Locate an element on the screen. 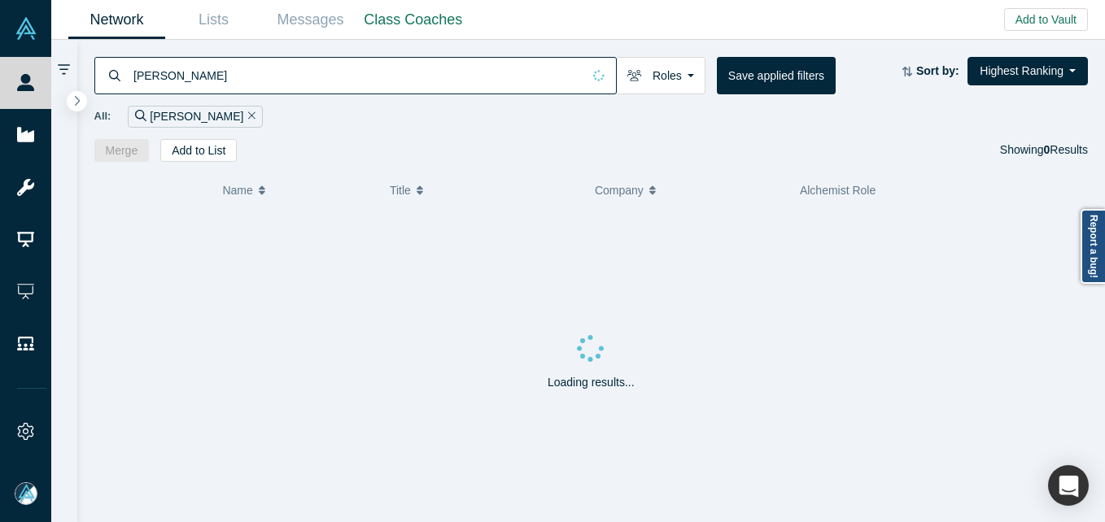 This screenshot has width=1105, height=522. button: Remove Filter is located at coordinates (249, 116).